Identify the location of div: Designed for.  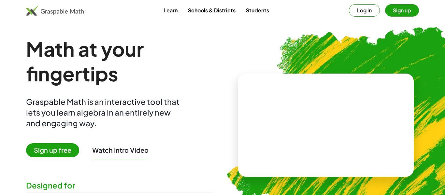
(119, 185).